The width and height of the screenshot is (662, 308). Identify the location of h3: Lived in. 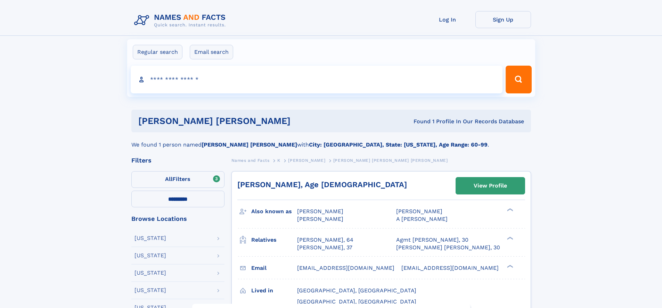
(274, 291).